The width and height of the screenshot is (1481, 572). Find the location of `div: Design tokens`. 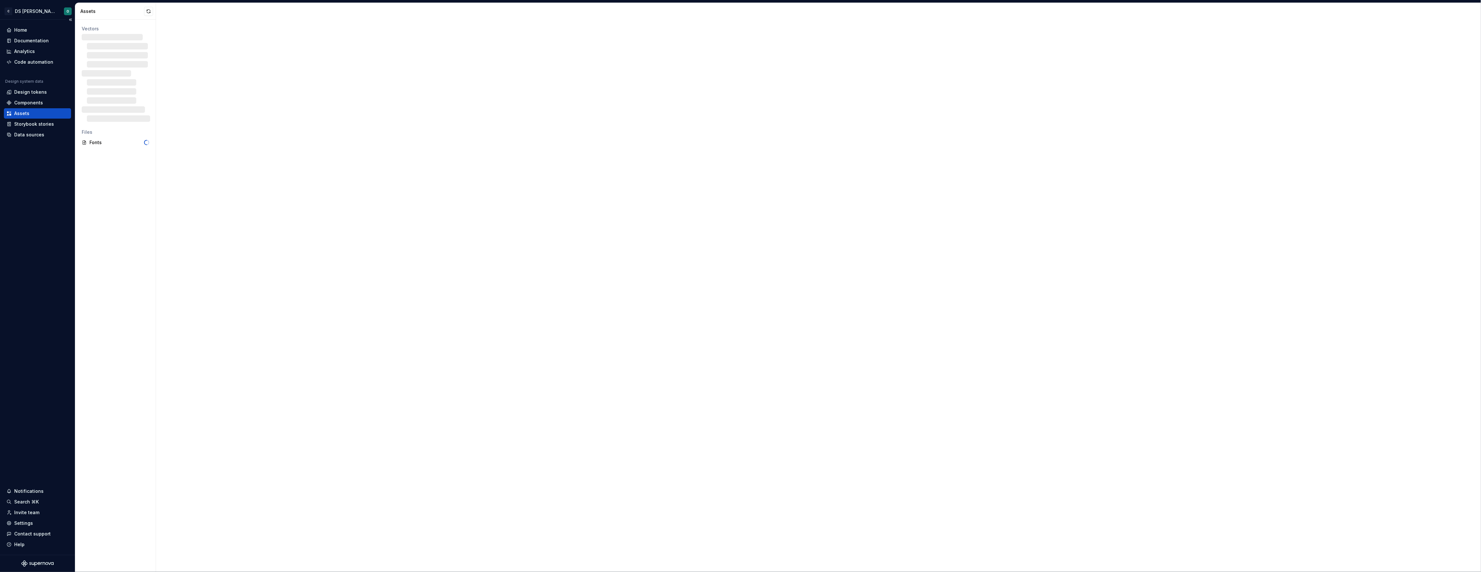

div: Design tokens is located at coordinates (30, 92).